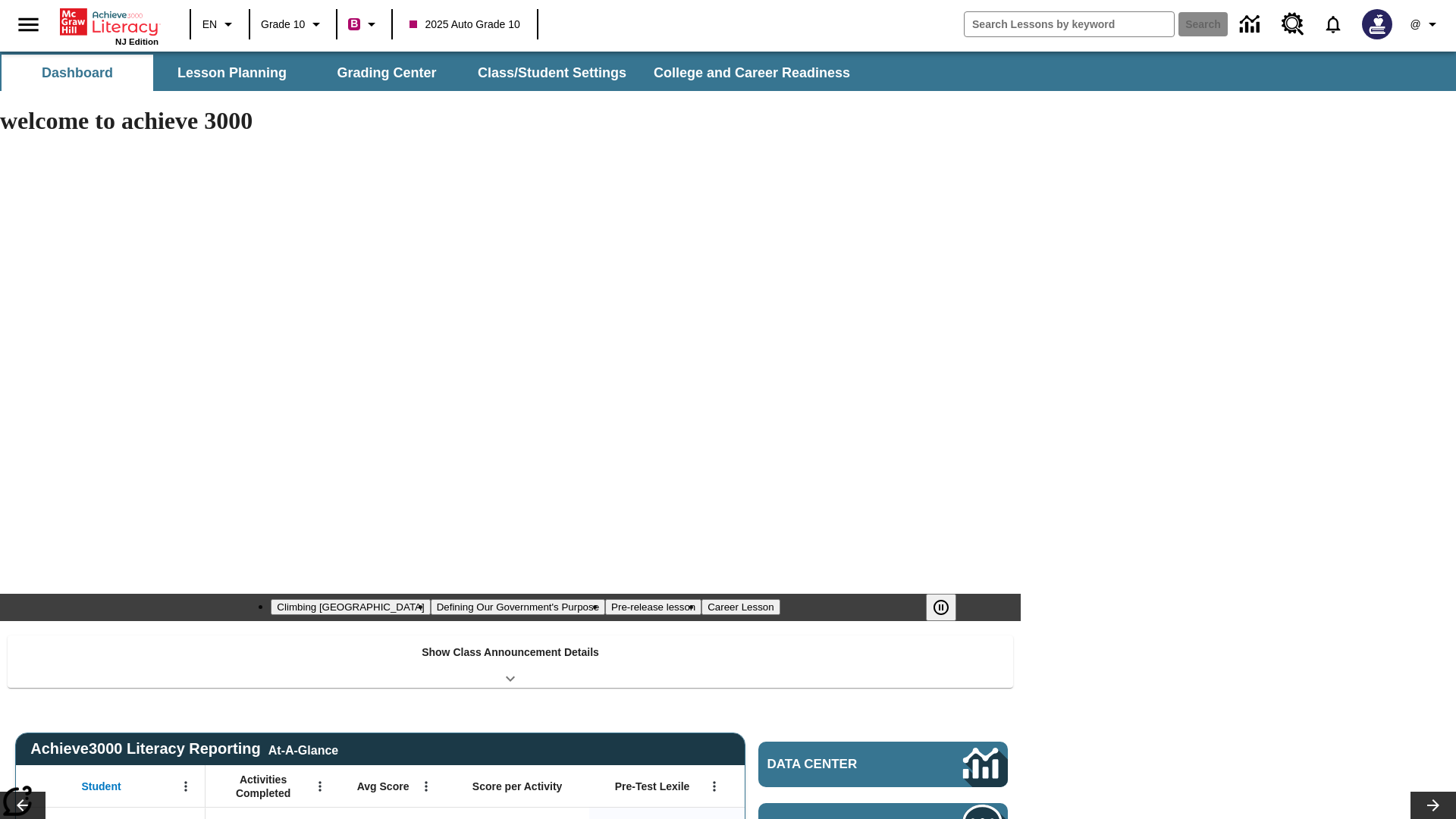  I want to click on button: Boost Class color is violet red. Change class color, so click(364, 24).